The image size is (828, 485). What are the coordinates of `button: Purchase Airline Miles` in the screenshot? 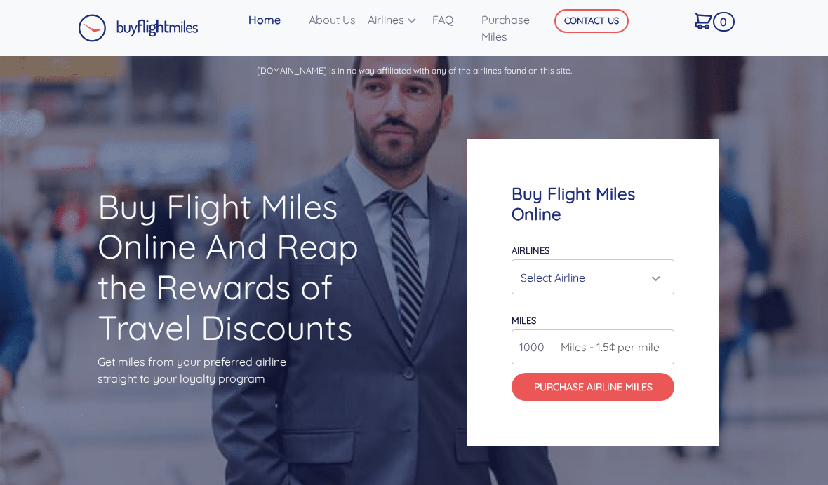 It's located at (593, 387).